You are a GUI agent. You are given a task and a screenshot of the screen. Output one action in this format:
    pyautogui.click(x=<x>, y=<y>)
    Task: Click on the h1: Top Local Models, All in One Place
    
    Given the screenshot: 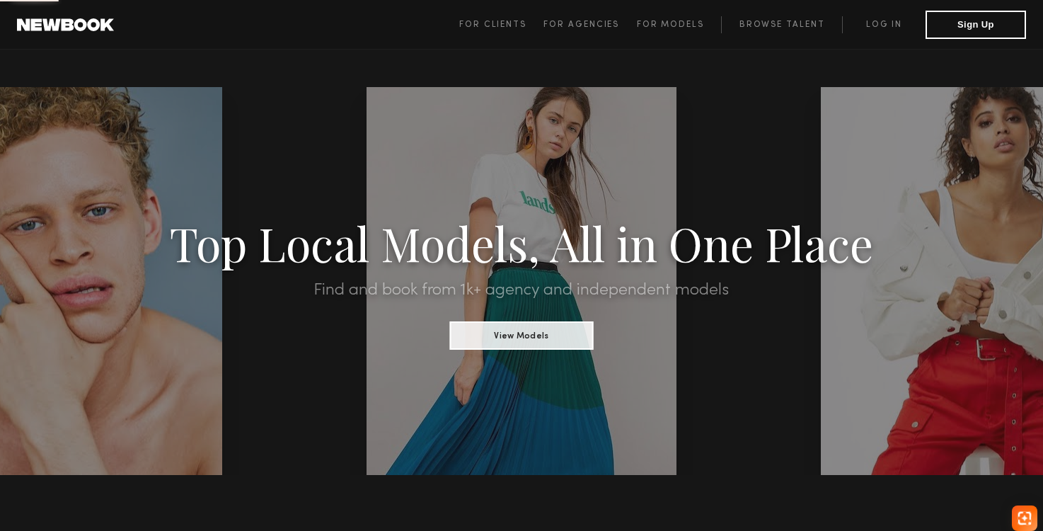 What is the action you would take?
    pyautogui.click(x=521, y=243)
    